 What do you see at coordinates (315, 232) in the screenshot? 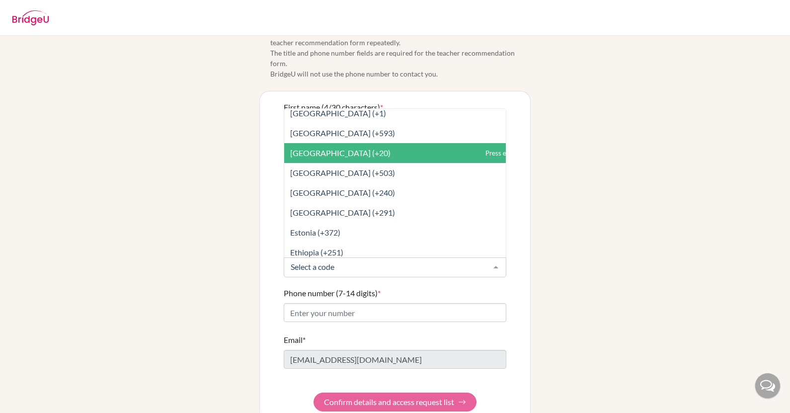
I see `span: Estonia (+372)` at bounding box center [315, 232].